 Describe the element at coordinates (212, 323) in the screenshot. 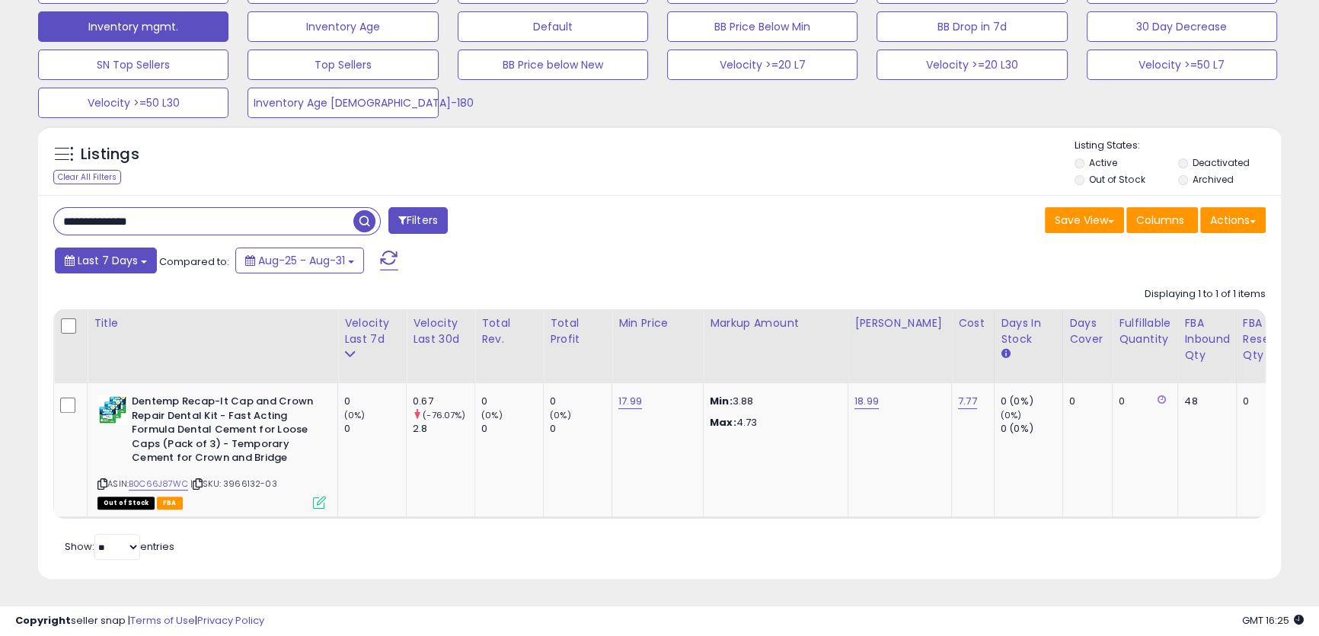

I see `div: Title` at that location.